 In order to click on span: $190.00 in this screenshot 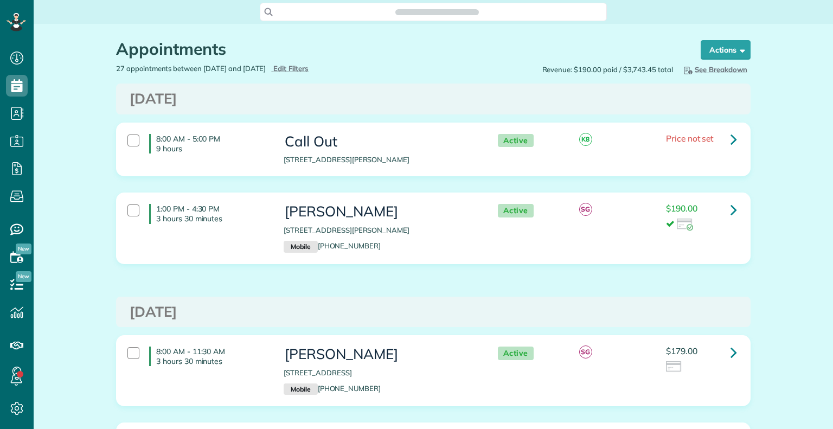, I will do `click(681, 208)`.